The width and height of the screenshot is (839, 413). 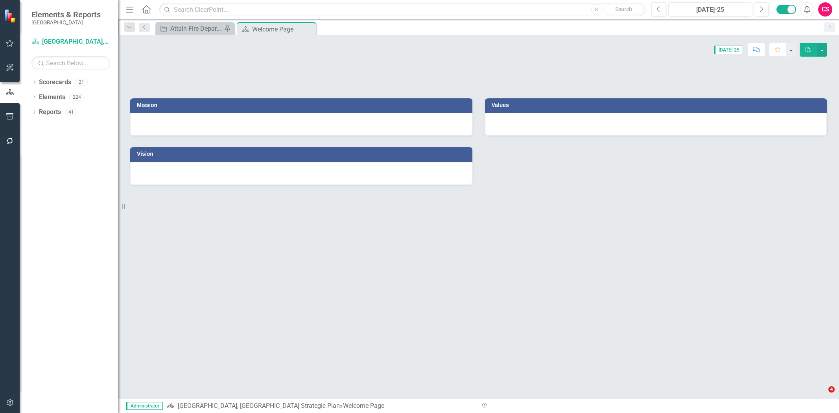 I want to click on div: CS, so click(x=825, y=9).